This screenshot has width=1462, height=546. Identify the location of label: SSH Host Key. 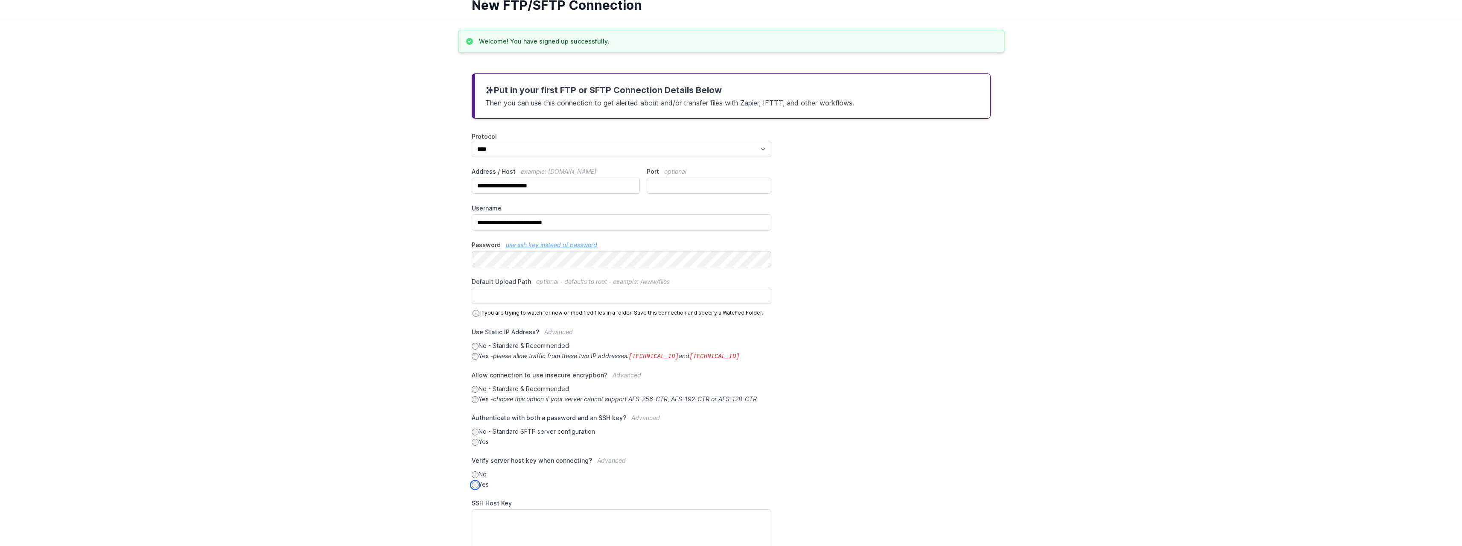
(621, 503).